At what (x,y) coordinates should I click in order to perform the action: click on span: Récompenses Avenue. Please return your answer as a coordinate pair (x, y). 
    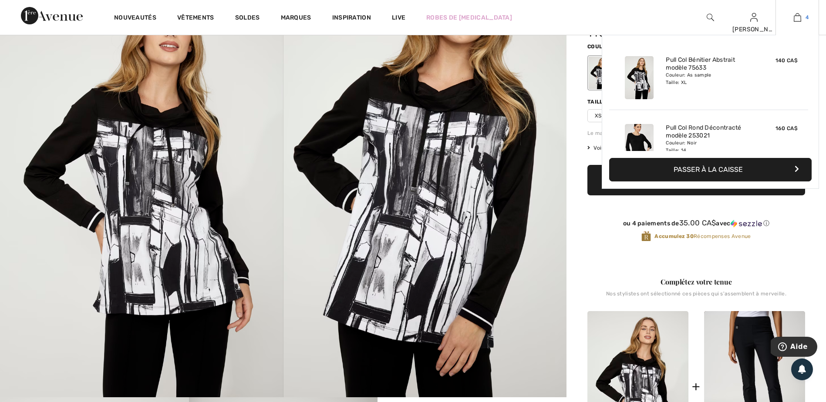
    Looking at the image, I should click on (702, 236).